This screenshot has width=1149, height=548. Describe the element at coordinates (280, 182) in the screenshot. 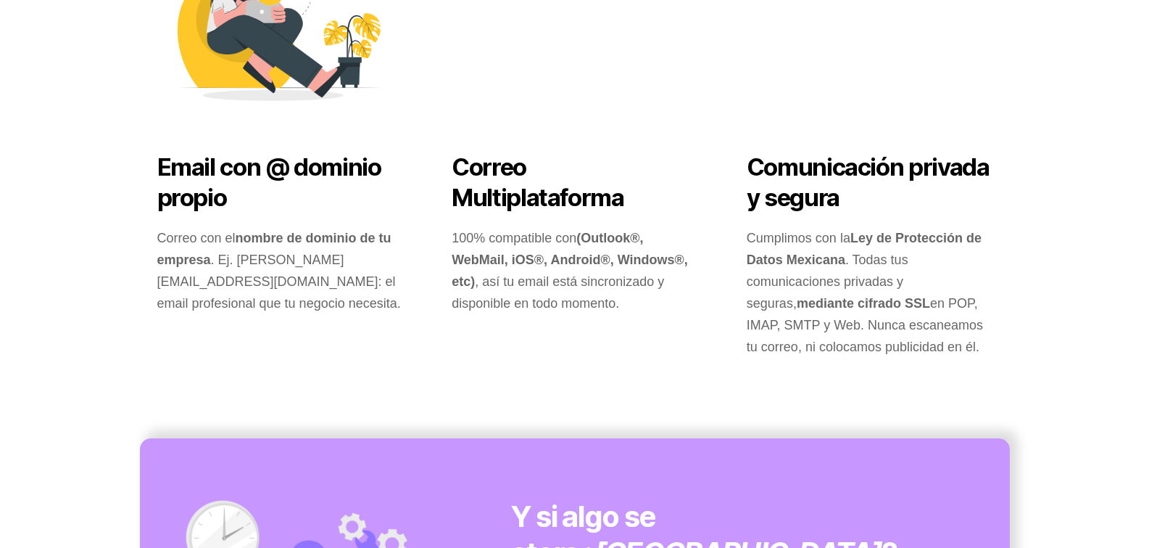

I see `h3: Email con @ dominio propio` at that location.